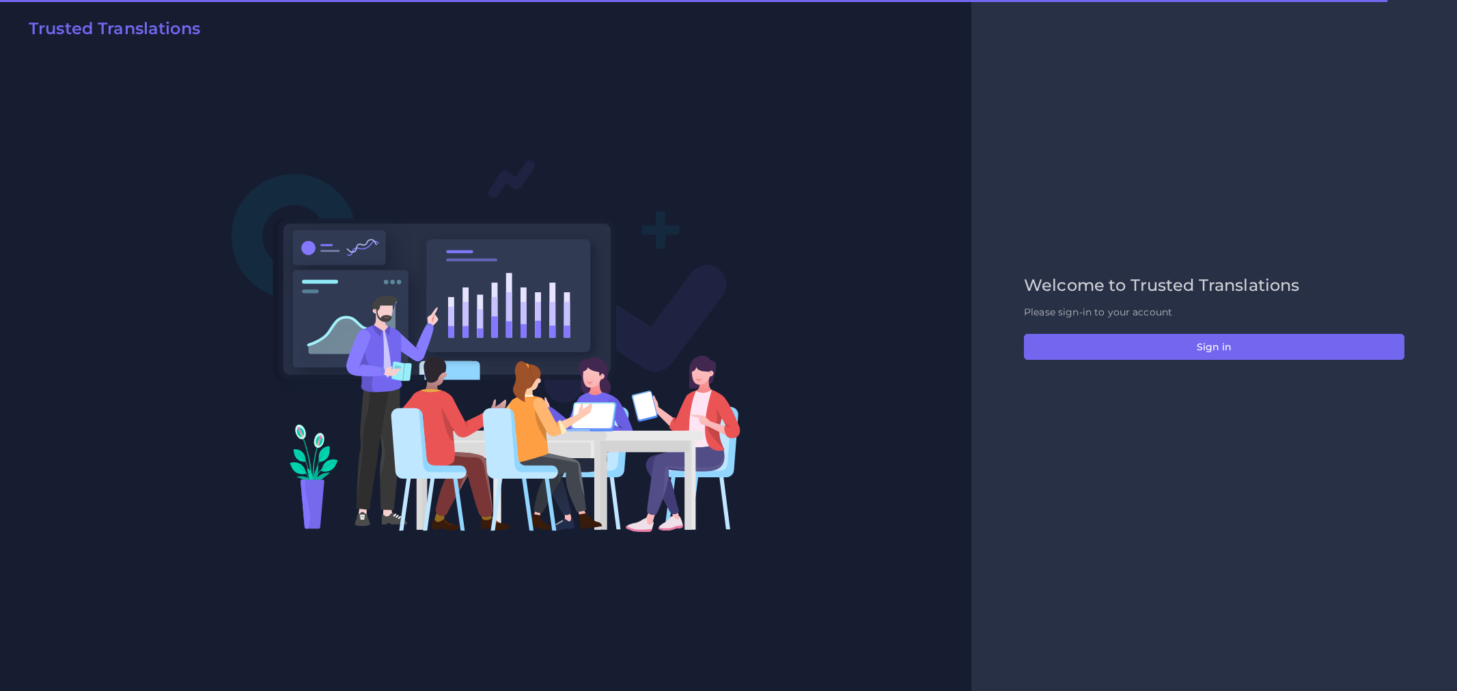 Image resolution: width=1457 pixels, height=691 pixels. Describe the element at coordinates (1214, 285) in the screenshot. I see `h2: Welcome to Trusted Translations` at that location.